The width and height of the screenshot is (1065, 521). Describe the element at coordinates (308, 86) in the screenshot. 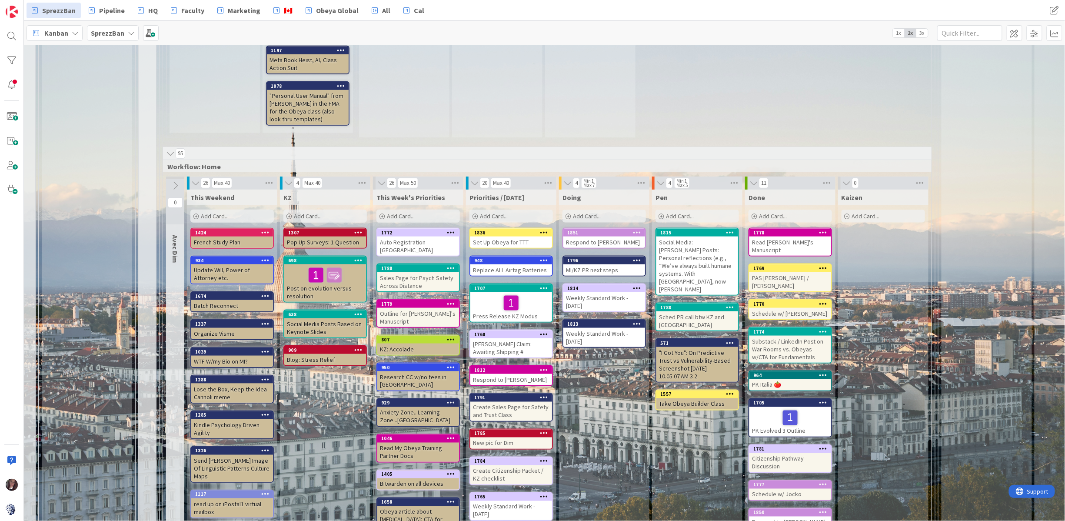

I see `div: 1078` at that location.